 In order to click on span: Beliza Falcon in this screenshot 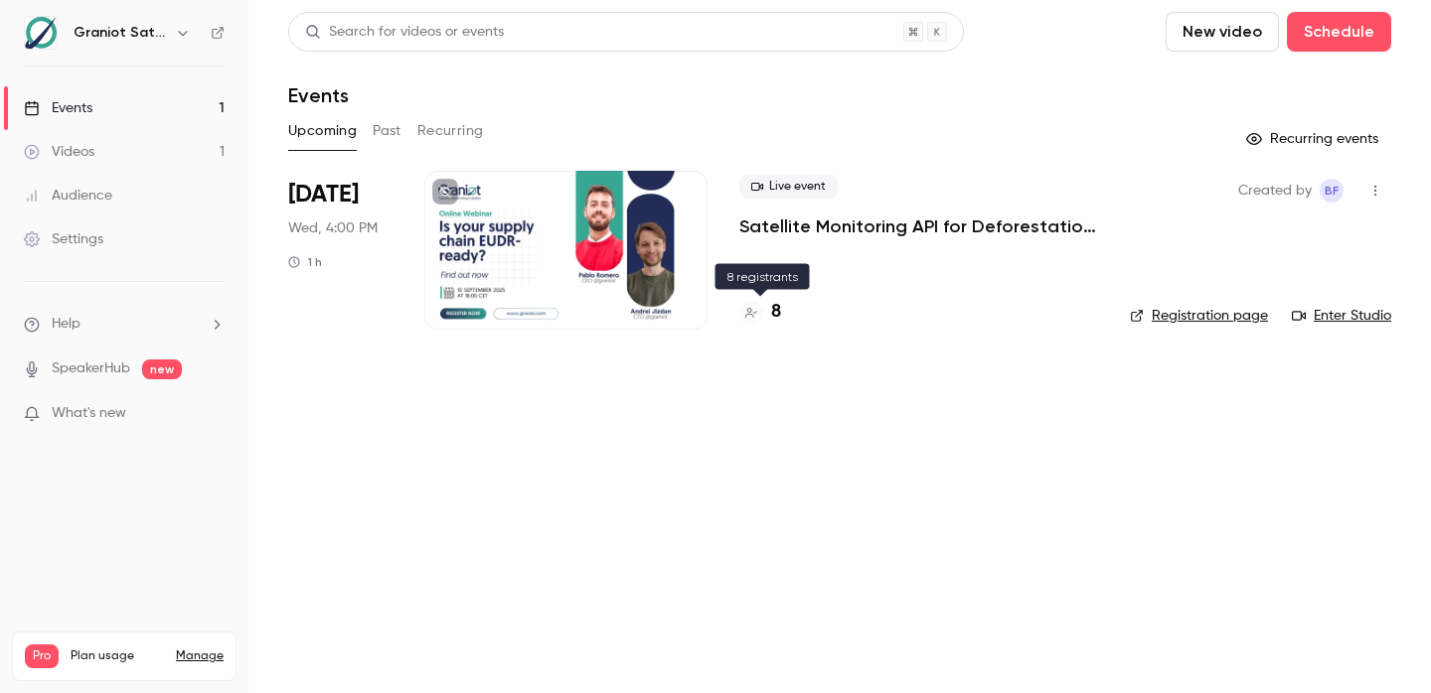, I will do `click(1331, 191)`.